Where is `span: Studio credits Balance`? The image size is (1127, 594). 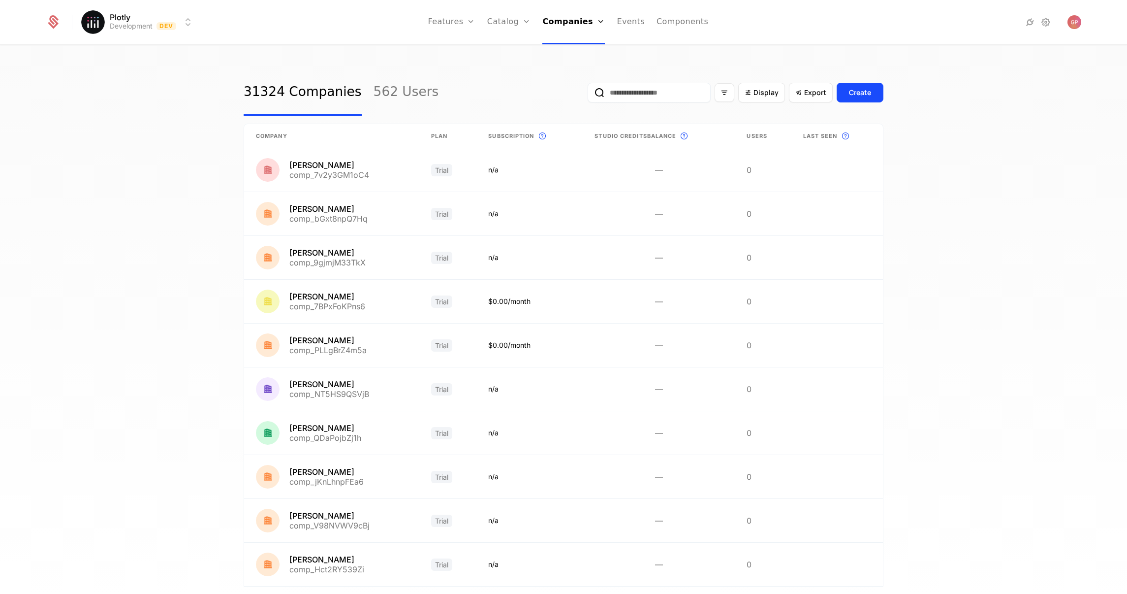 span: Studio credits Balance is located at coordinates (635, 136).